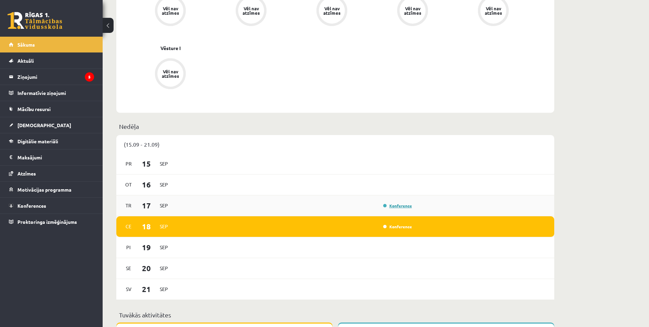 This screenshot has height=327, width=649. I want to click on a: Aktuāli, so click(51, 61).